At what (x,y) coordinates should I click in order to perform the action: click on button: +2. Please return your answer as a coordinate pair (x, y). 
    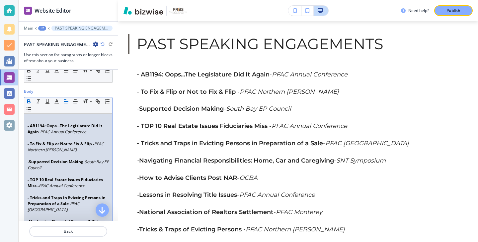
    Looking at the image, I should click on (42, 28).